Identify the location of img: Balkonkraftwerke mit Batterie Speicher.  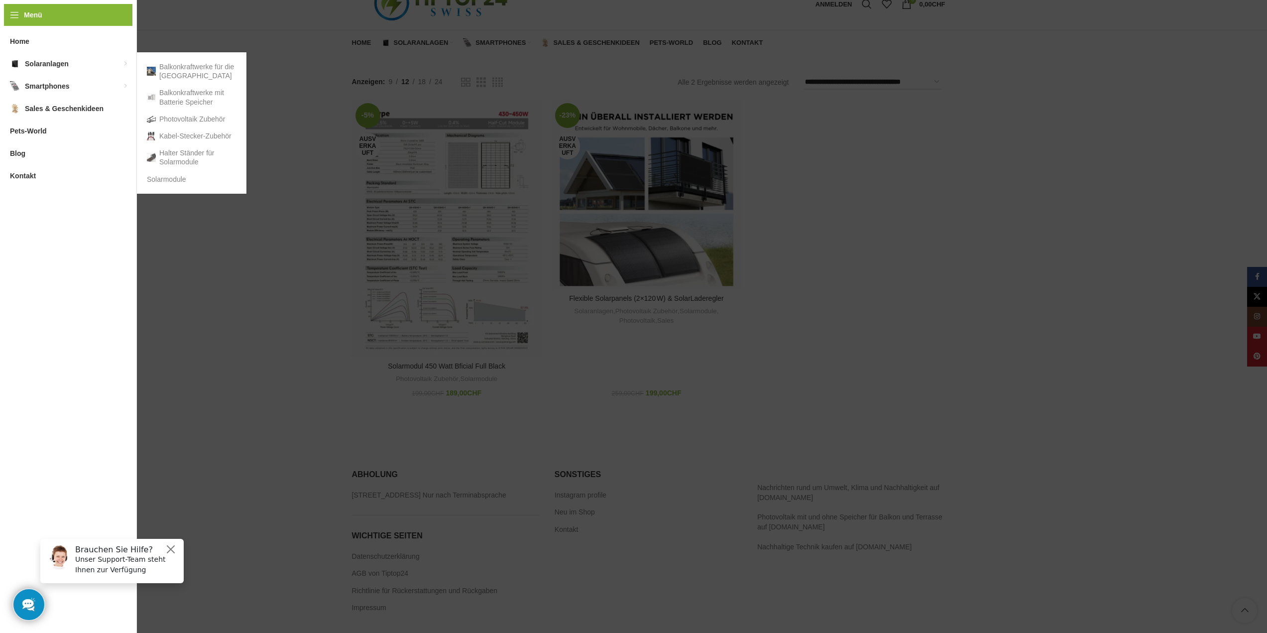
(151, 98).